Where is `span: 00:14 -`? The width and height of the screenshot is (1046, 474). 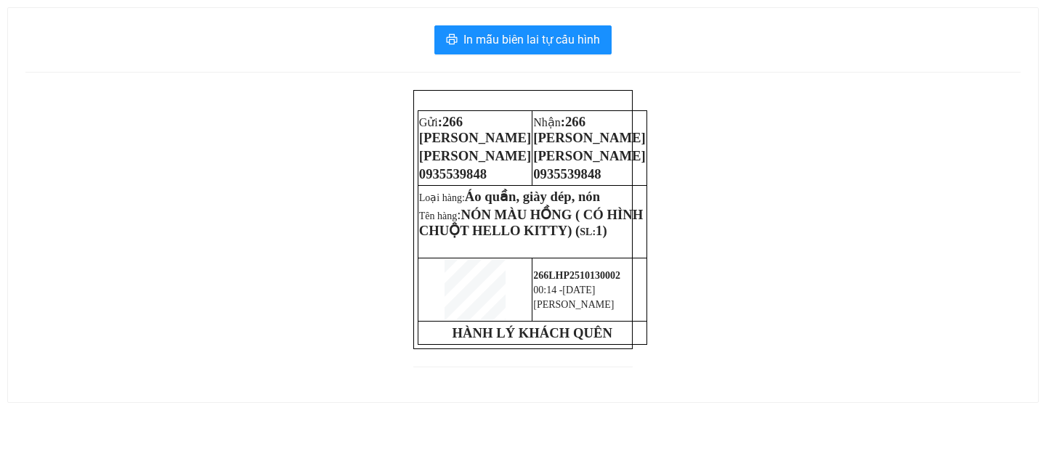 span: 00:14 - is located at coordinates (548, 290).